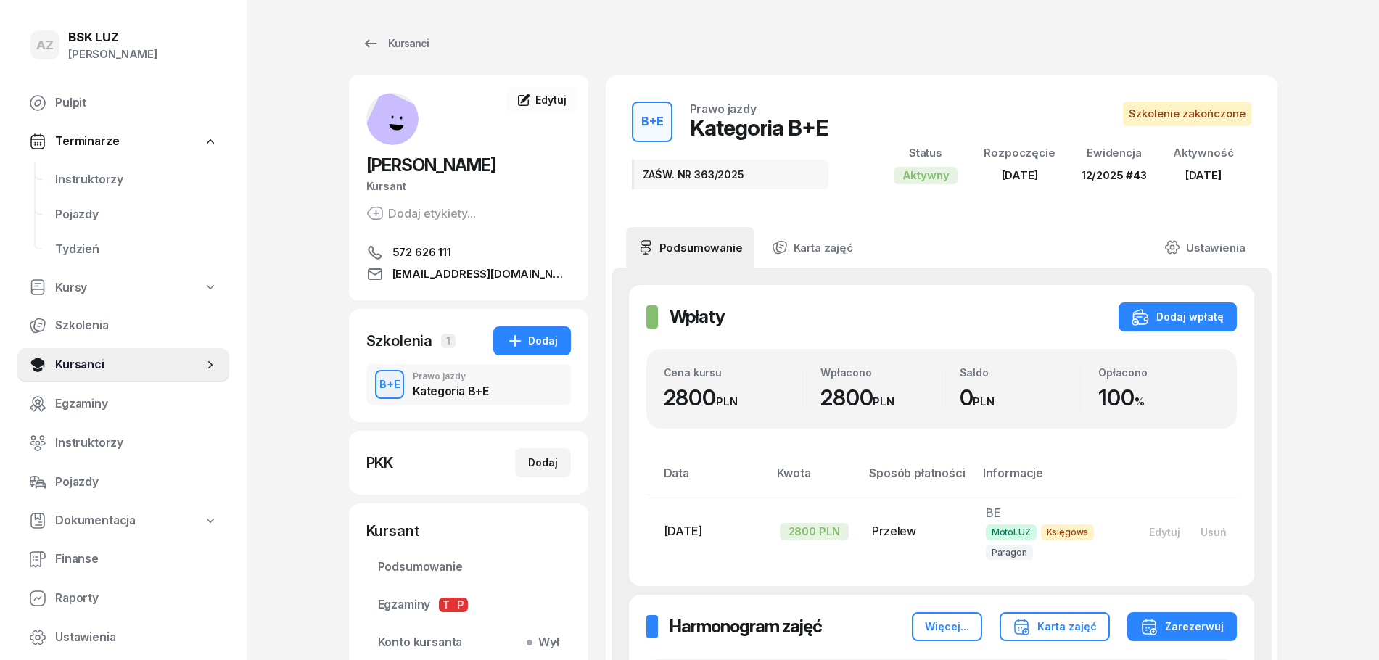 The image size is (1379, 660). What do you see at coordinates (136, 559) in the screenshot?
I see `span: Finanse` at bounding box center [136, 559].